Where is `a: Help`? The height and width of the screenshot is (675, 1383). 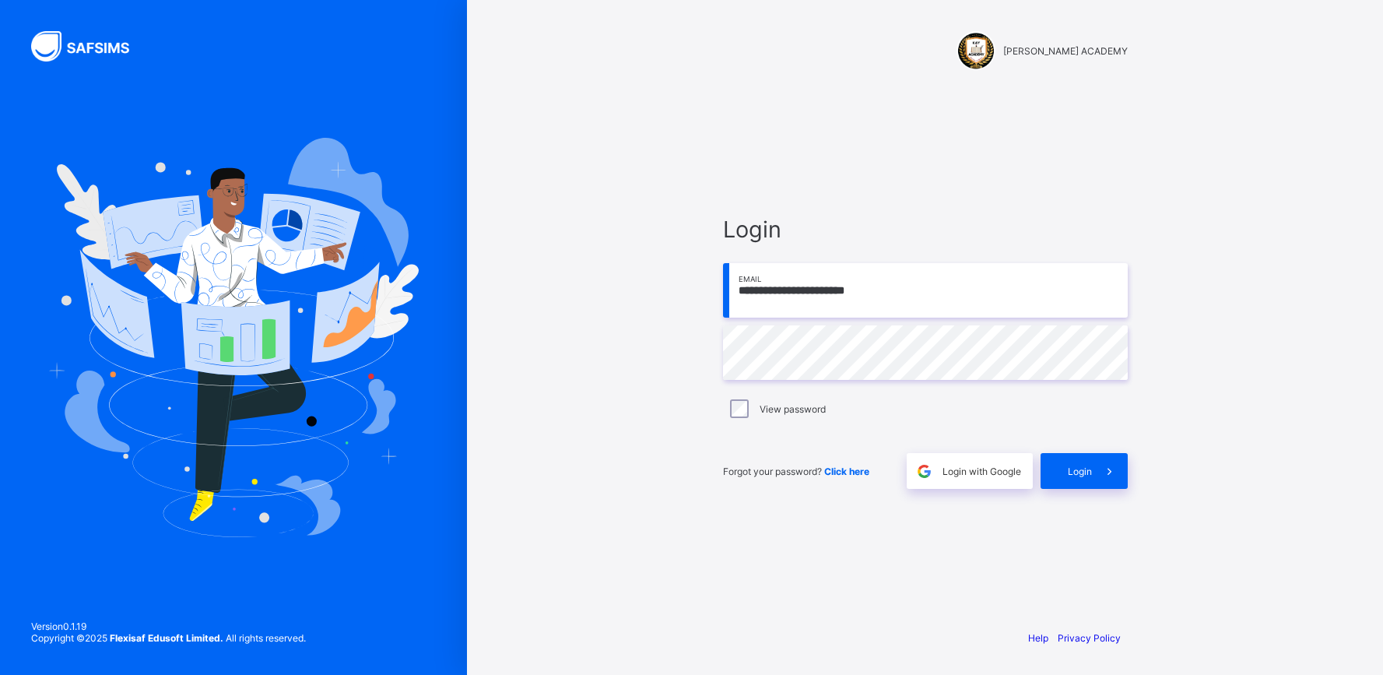
a: Help is located at coordinates (1038, 637).